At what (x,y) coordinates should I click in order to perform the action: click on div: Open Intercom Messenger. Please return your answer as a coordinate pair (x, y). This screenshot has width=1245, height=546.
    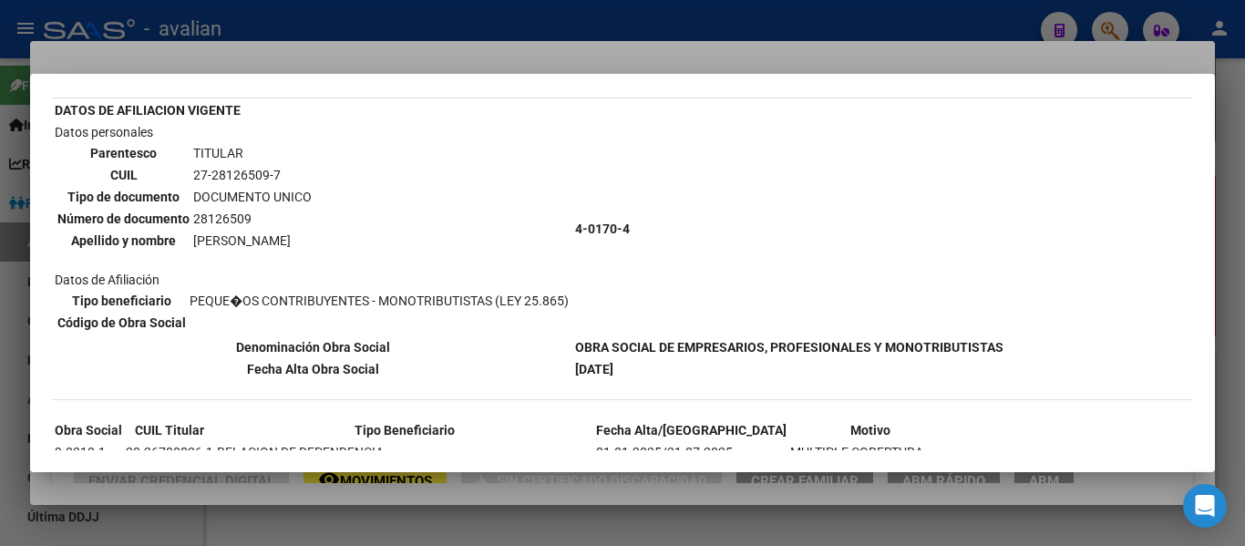
    Looking at the image, I should click on (1205, 506).